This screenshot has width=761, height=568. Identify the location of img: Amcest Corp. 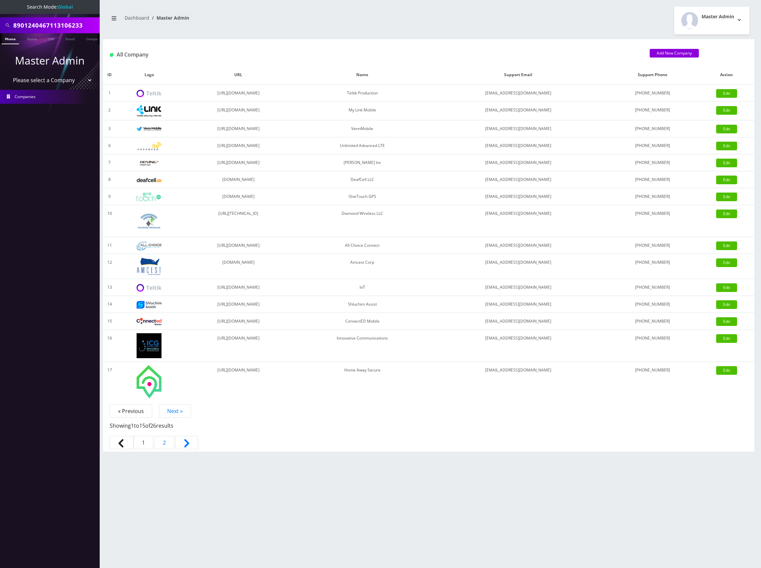
(149, 266).